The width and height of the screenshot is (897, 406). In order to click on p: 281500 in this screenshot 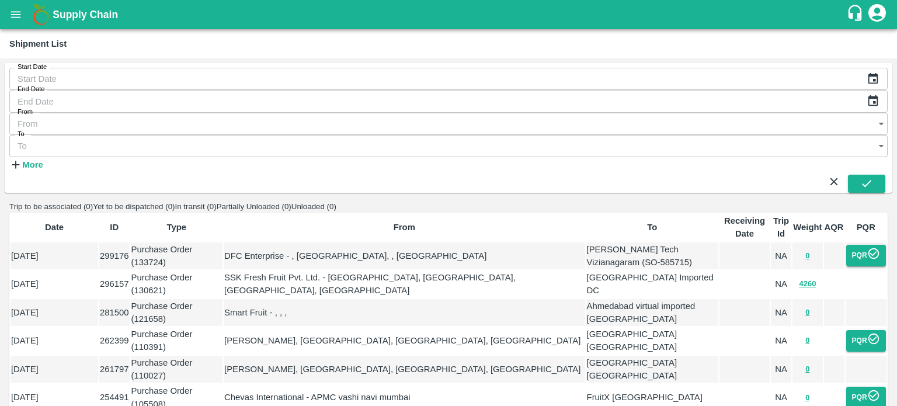, I will do `click(114, 312)`.